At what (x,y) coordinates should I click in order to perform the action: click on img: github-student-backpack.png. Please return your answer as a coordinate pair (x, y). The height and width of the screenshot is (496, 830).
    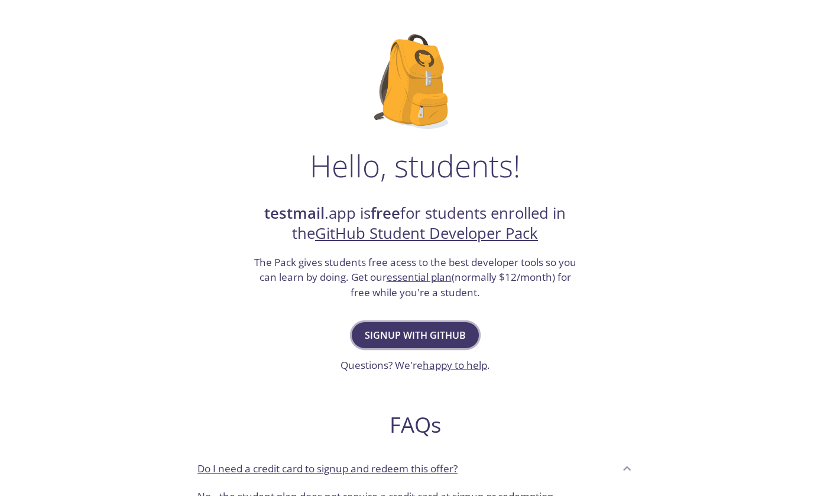
    Looking at the image, I should click on (415, 82).